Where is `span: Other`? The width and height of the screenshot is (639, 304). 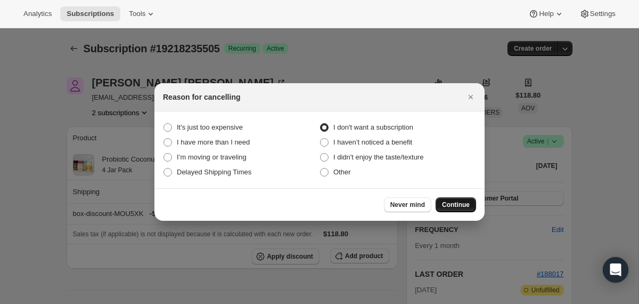 span: Other is located at coordinates (342, 171).